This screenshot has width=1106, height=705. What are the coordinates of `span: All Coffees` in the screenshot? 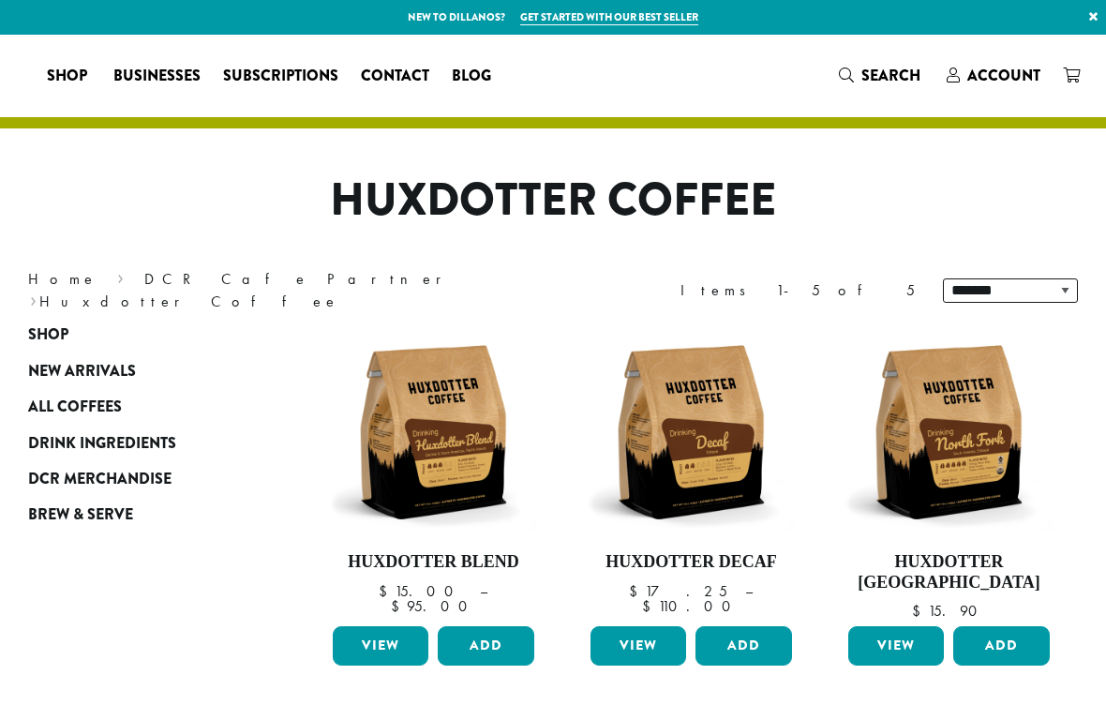 It's located at (75, 407).